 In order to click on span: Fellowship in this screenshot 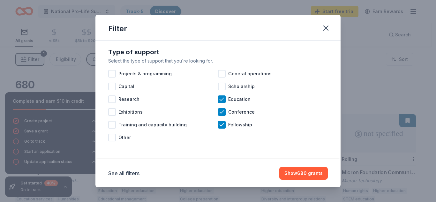, I will do `click(240, 125)`.